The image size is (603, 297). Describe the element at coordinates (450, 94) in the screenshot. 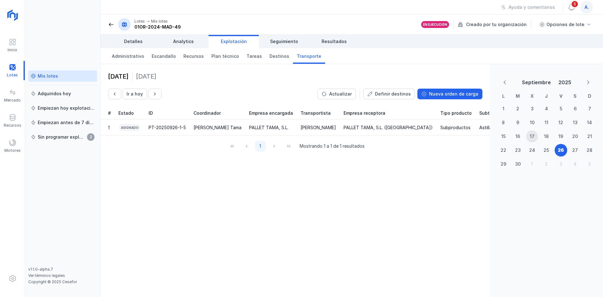

I see `button: Nueva orden de carga` at that location.